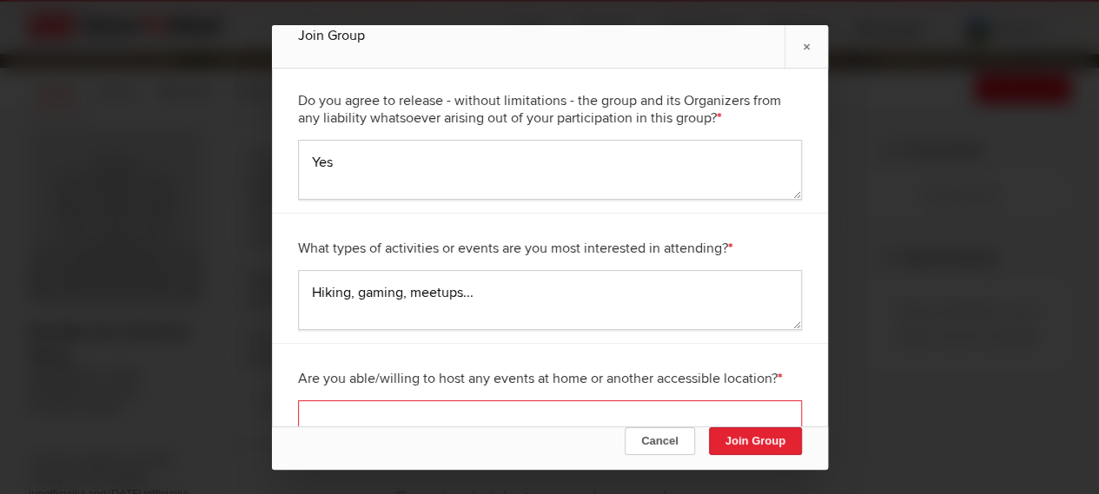 This screenshot has width=1099, height=494. Describe the element at coordinates (550, 379) in the screenshot. I see `div: Are you able/willing to host any events at home or another accessible location?` at that location.